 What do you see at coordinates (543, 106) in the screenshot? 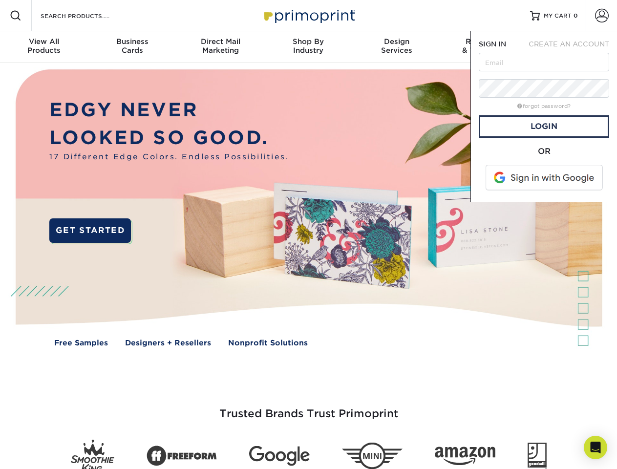
I see `a: forgot password?` at bounding box center [543, 106].